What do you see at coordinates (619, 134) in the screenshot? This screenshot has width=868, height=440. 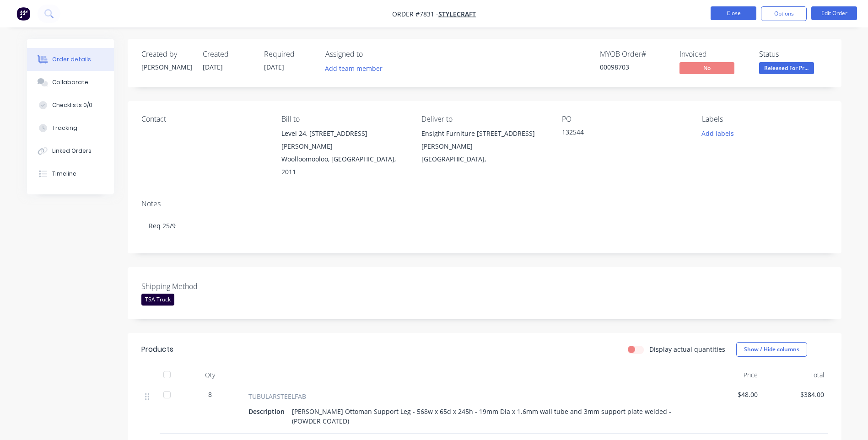 I see `div: 132544` at bounding box center [619, 134].